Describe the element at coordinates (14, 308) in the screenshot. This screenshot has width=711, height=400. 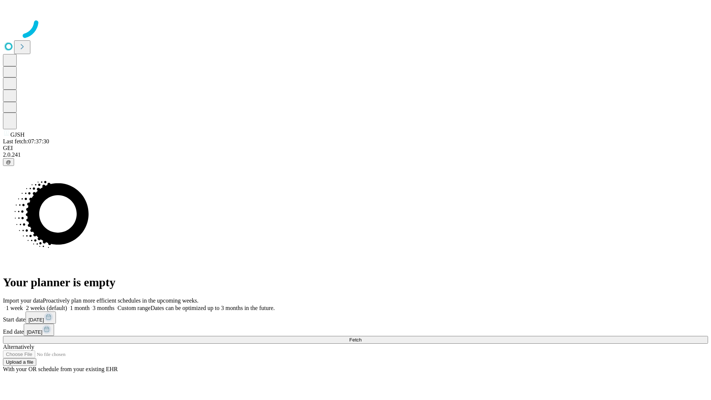
I see `span: 1 week` at that location.